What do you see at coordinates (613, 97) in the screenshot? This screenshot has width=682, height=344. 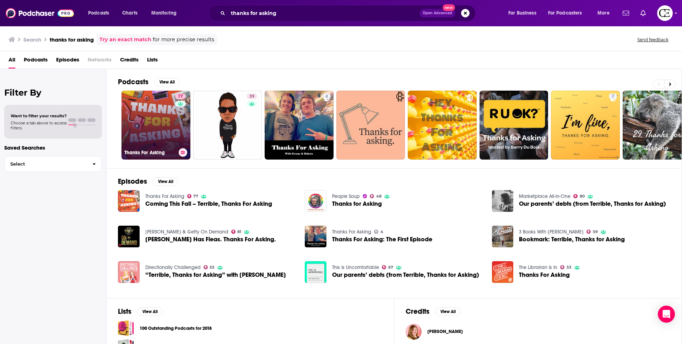 I see `span: 7` at bounding box center [613, 97].